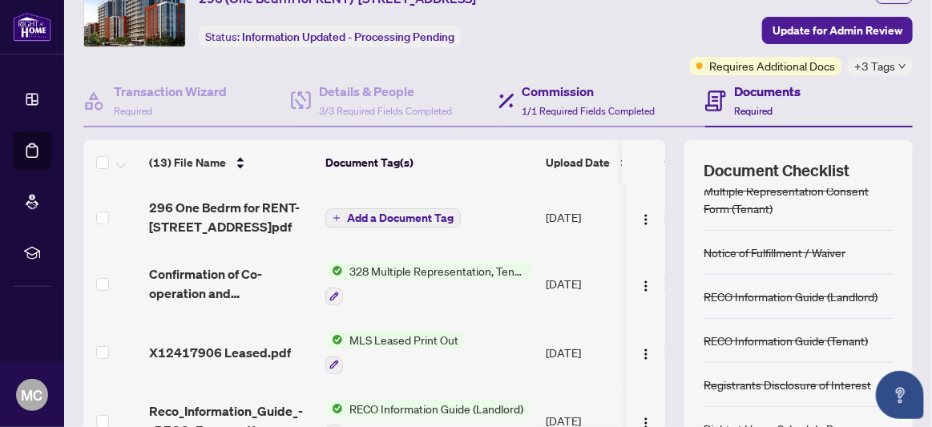  I want to click on th: (13) File Name, so click(231, 163).